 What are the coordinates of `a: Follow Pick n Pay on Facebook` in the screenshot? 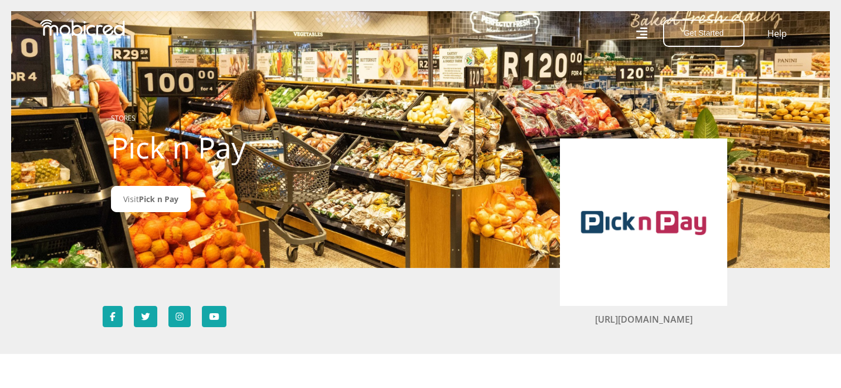 It's located at (113, 316).